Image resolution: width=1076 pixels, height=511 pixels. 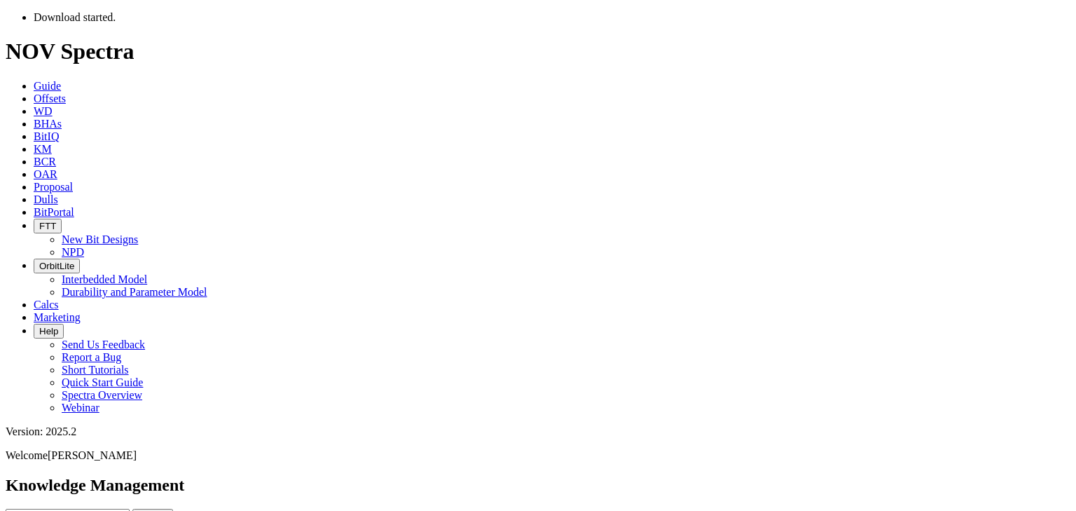 What do you see at coordinates (81, 407) in the screenshot?
I see `a: Webinar` at bounding box center [81, 407].